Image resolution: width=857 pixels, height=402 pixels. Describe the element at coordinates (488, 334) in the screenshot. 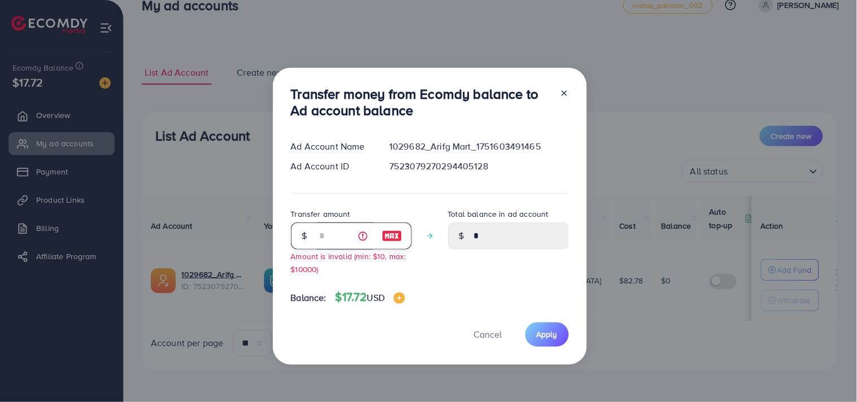

I see `span: Cancel` at that location.